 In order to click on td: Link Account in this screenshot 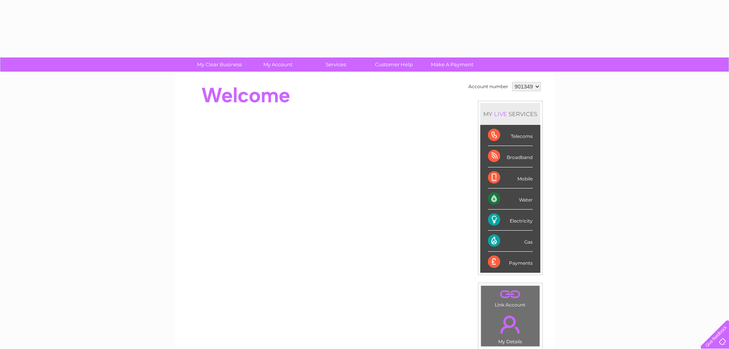, I will do `click(510, 297)`.